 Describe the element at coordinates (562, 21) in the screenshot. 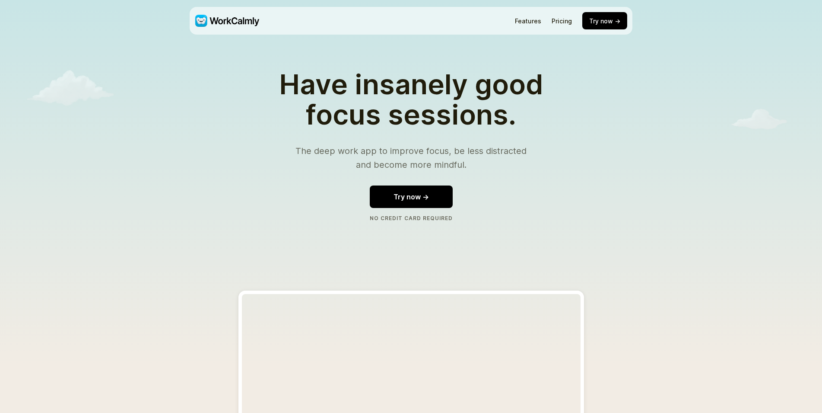

I see `a: Pricing` at that location.